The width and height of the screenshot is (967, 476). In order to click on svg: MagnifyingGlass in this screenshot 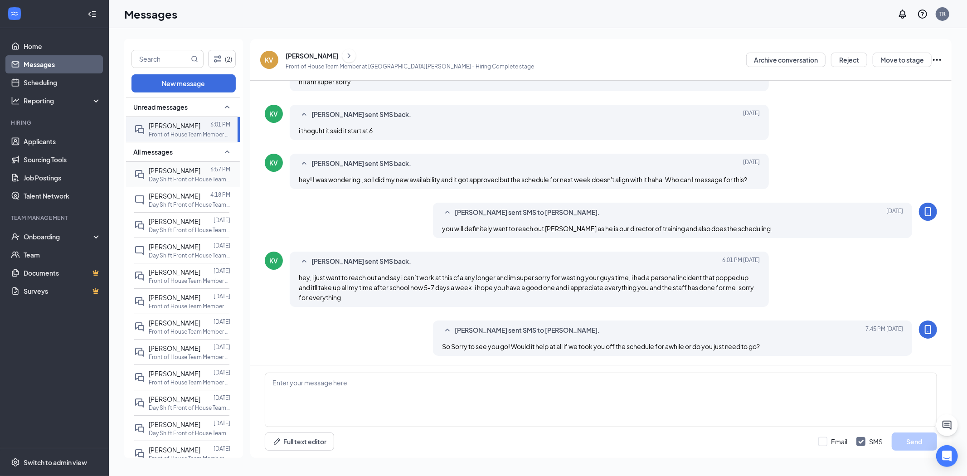, I will do `click(194, 59)`.